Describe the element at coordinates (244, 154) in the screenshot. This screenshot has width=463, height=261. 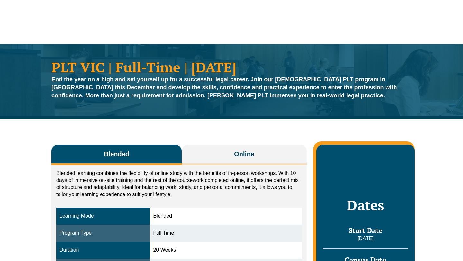
I see `span: Online` at that location.